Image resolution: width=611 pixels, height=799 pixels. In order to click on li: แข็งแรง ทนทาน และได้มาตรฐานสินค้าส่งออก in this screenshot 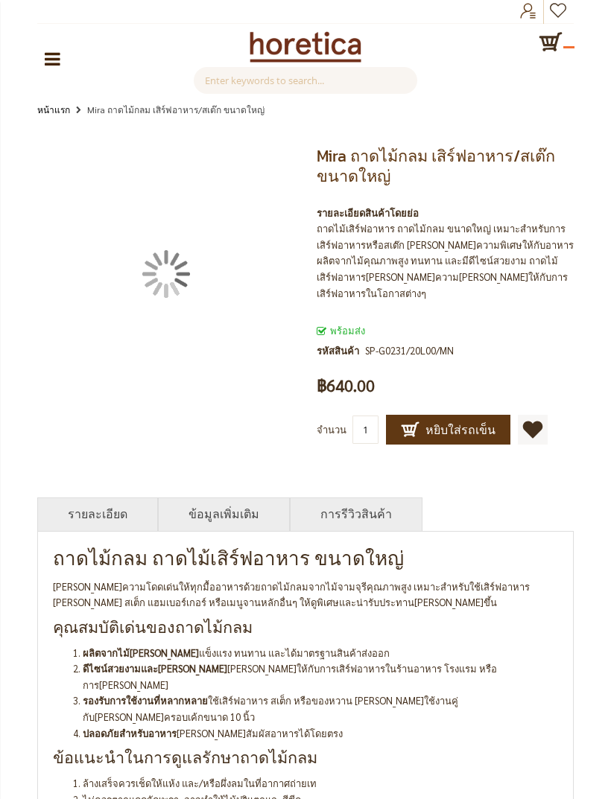, I will do `click(320, 653)`.